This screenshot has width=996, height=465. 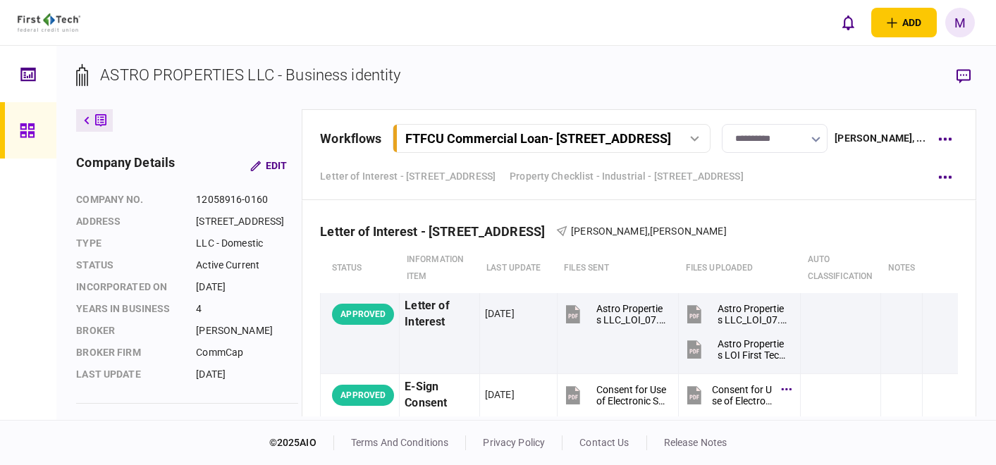 I want to click on button: open adding identity options, so click(x=903, y=23).